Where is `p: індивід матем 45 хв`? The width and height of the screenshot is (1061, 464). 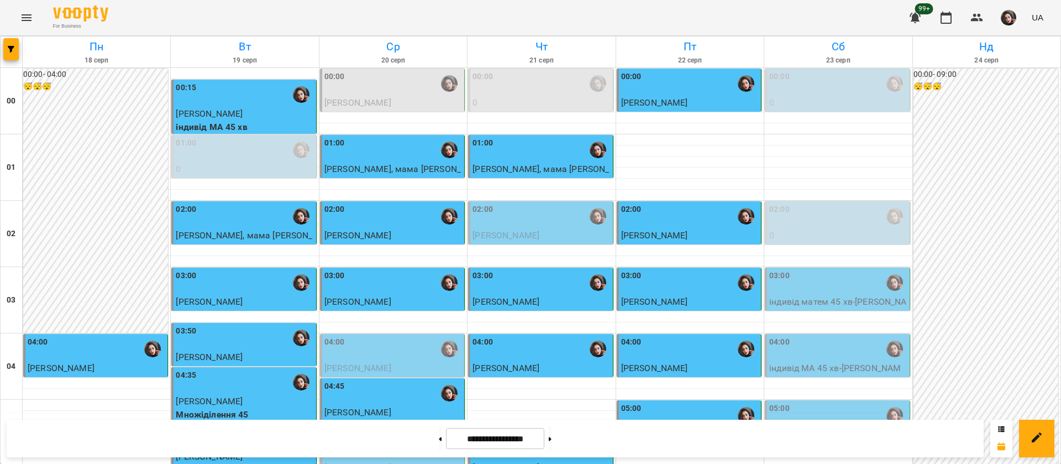
p: індивід матем 45 хв is located at coordinates (244, 315).